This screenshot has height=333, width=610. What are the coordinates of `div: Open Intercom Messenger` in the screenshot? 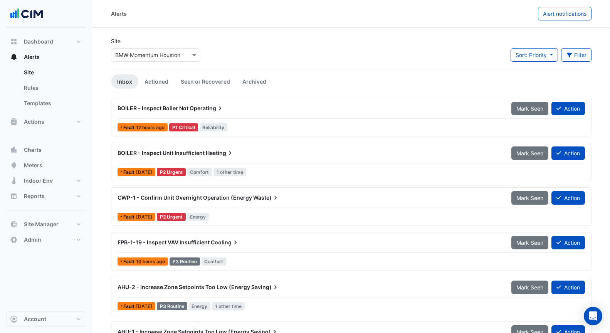 It's located at (593, 316).